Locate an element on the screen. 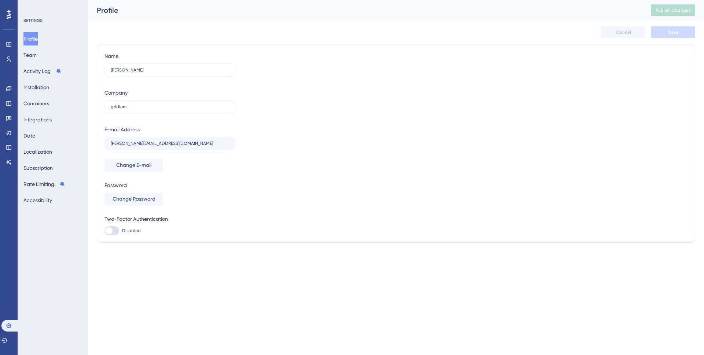 The height and width of the screenshot is (355, 704). button: Containers is located at coordinates (36, 103).